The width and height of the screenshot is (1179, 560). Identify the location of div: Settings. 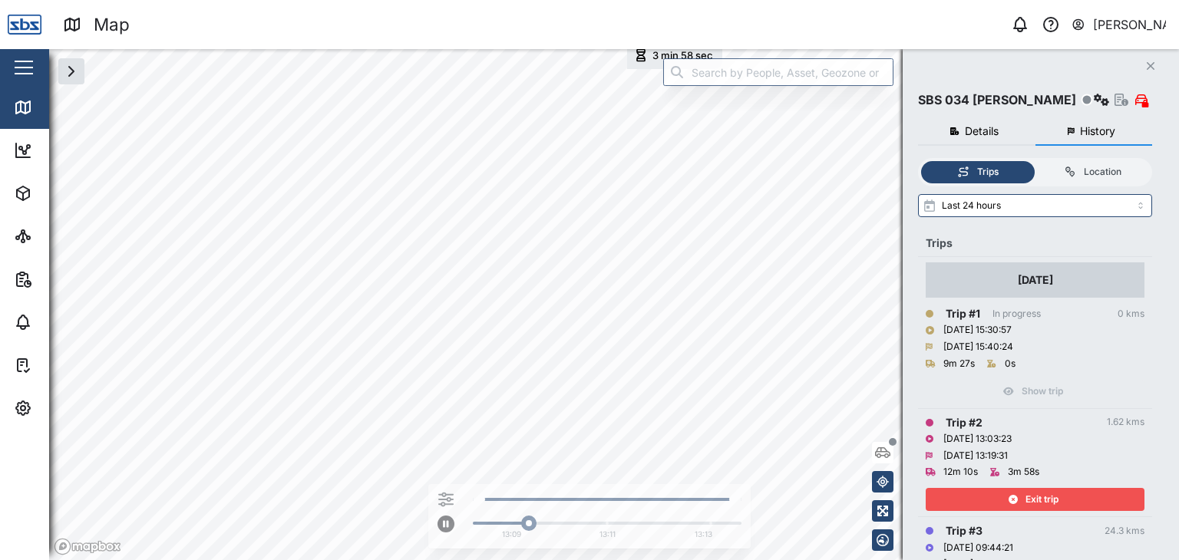
(67, 408).